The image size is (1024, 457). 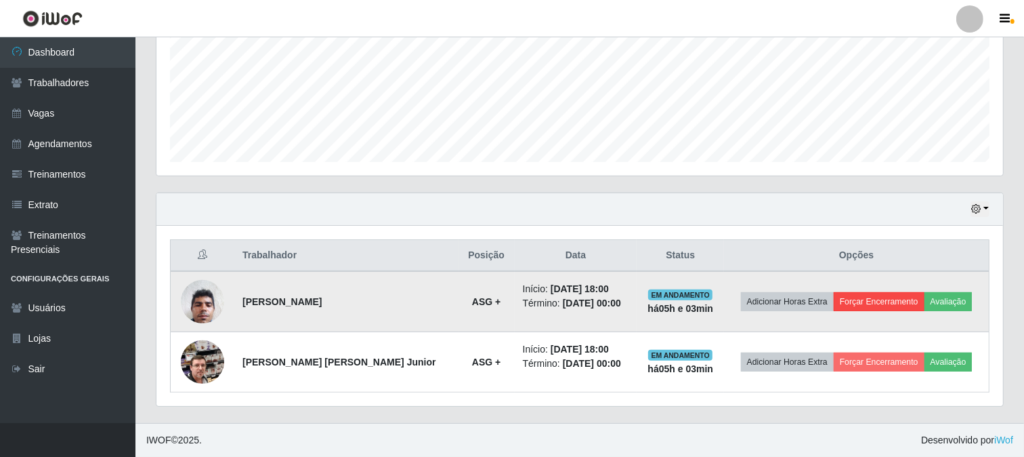 What do you see at coordinates (203, 301) in the screenshot?
I see `img: 1682710003288.jpeg` at bounding box center [203, 301].